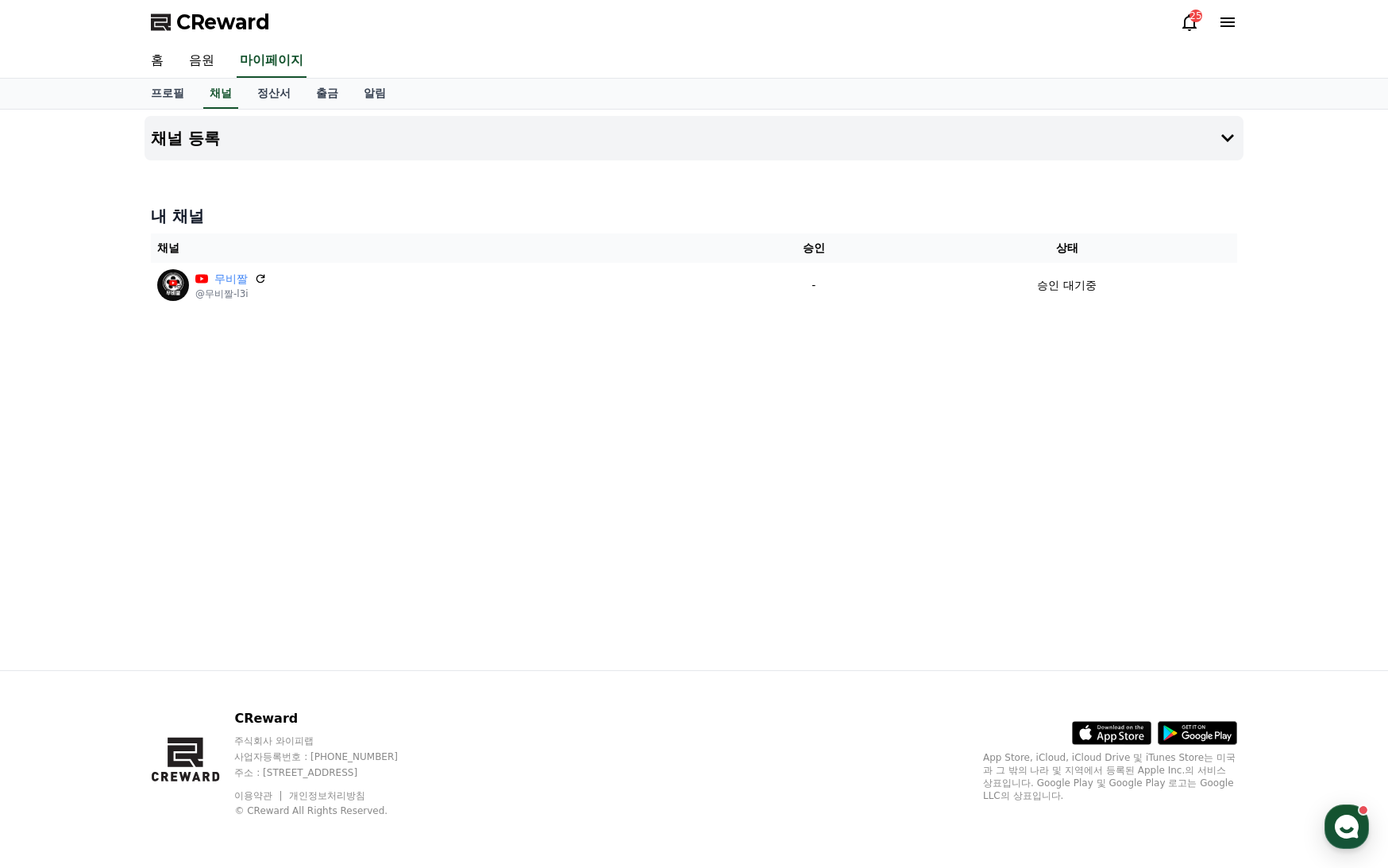 Image resolution: width=1388 pixels, height=868 pixels. What do you see at coordinates (271, 61) in the screenshot?
I see `a: 마이페이지` at bounding box center [271, 61].